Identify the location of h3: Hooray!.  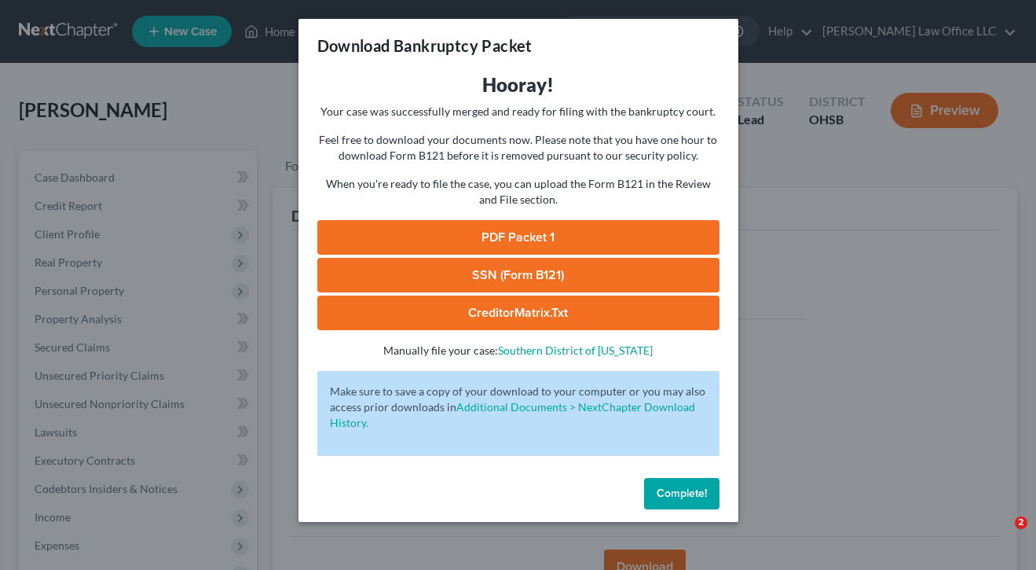
(518, 85).